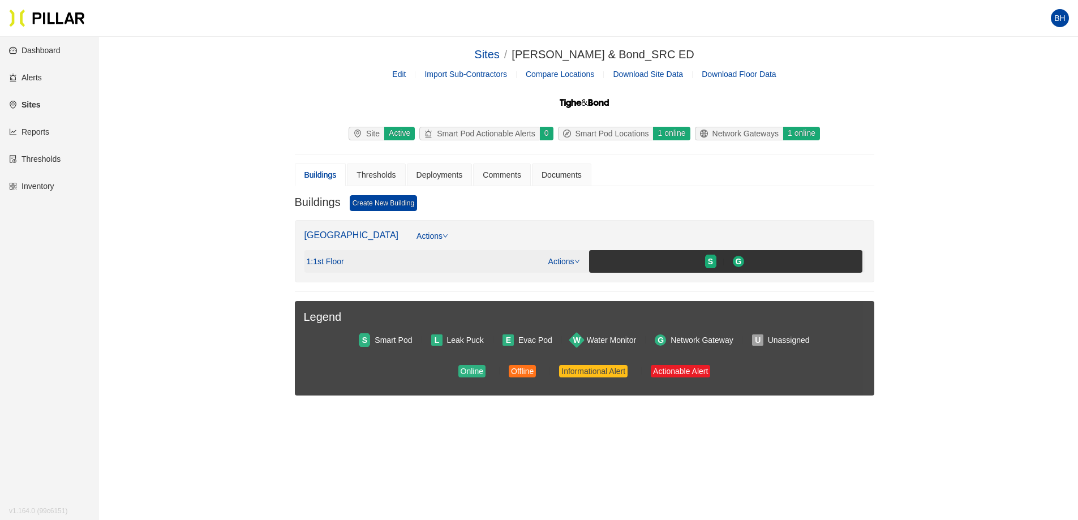 This screenshot has width=1078, height=520. What do you see at coordinates (535, 340) in the screenshot?
I see `div: Evac Pod` at bounding box center [535, 340].